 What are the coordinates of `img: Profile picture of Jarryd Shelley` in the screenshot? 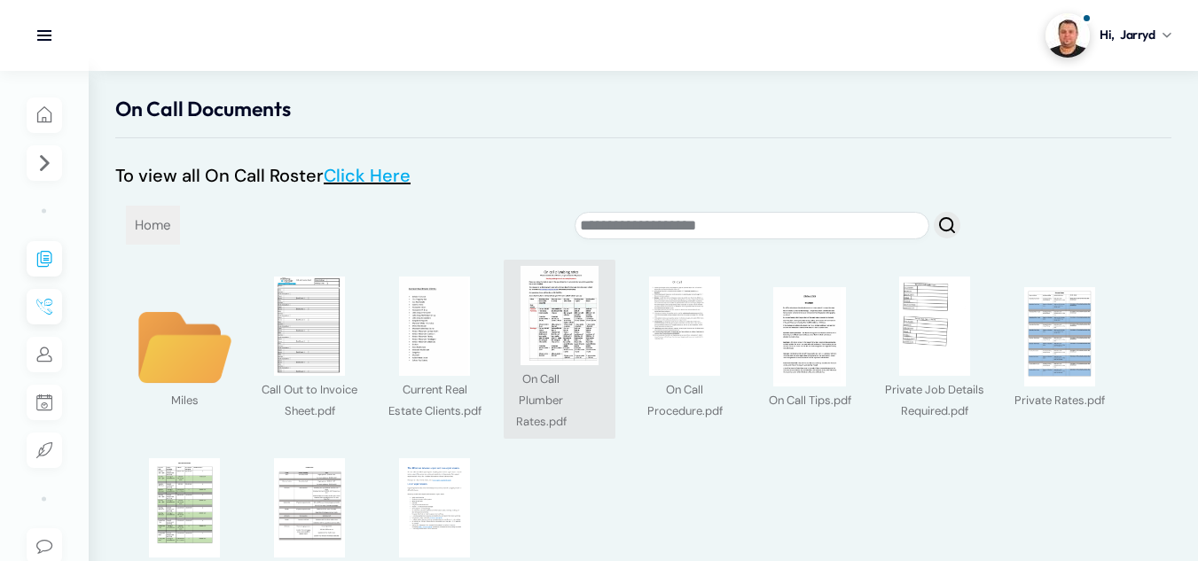 It's located at (1068, 35).